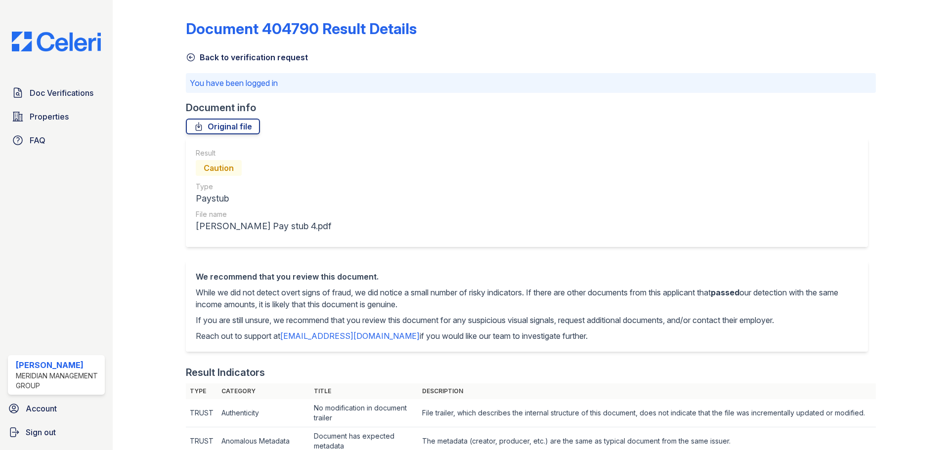 The image size is (949, 450). Describe the element at coordinates (58, 381) in the screenshot. I see `div: Meridian Management Group` at that location.